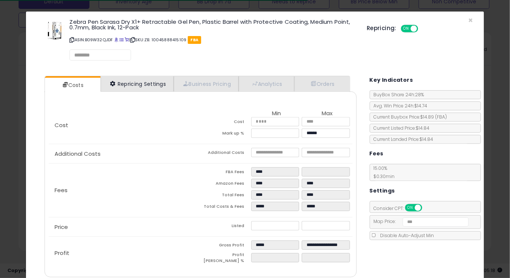 The image size is (510, 278). What do you see at coordinates (226, 207) in the screenshot?
I see `td: Total Costs & Fees` at bounding box center [226, 207].